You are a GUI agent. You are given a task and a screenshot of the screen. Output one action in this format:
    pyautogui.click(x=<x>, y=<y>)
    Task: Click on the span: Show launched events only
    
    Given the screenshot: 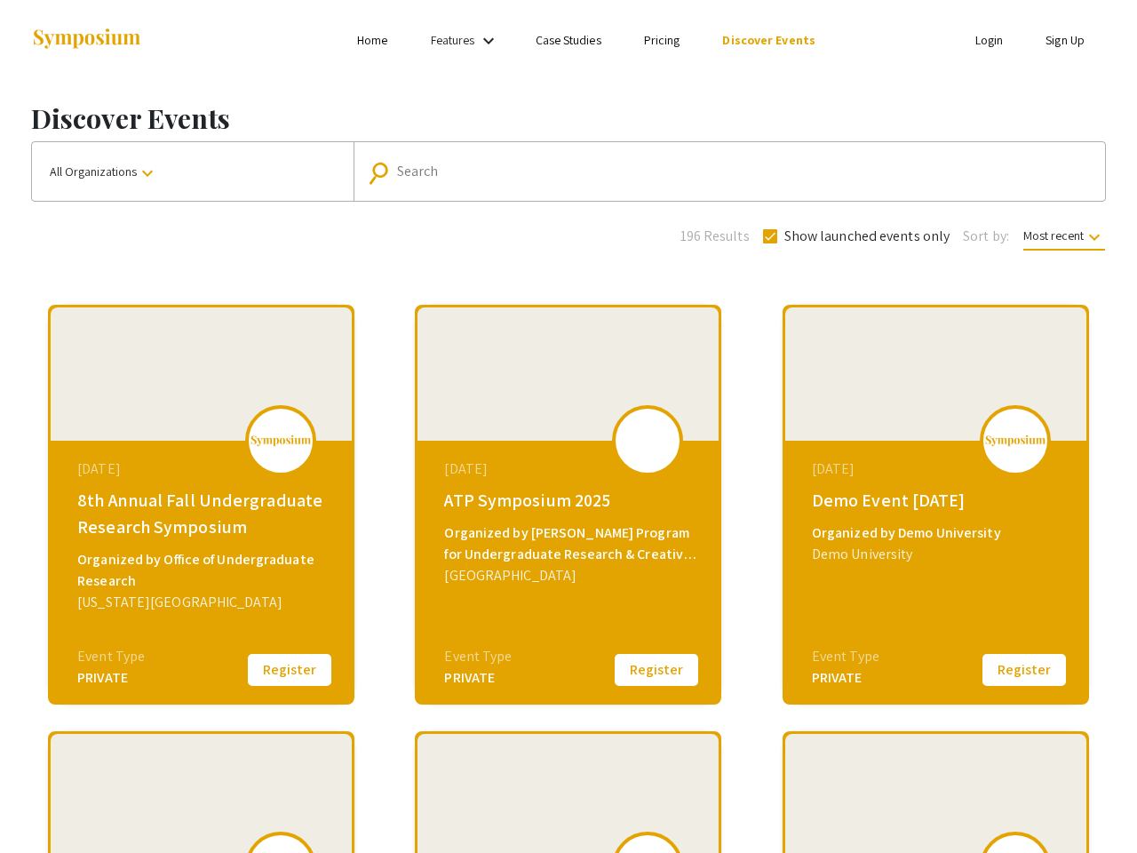 What is the action you would take?
    pyautogui.click(x=867, y=236)
    